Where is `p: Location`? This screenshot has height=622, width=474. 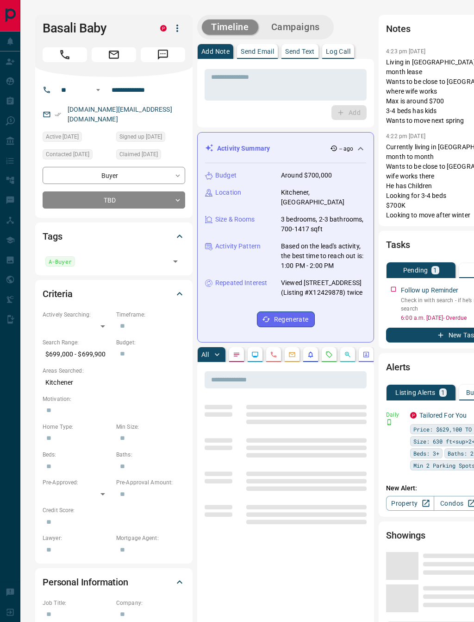 p: Location is located at coordinates (228, 192).